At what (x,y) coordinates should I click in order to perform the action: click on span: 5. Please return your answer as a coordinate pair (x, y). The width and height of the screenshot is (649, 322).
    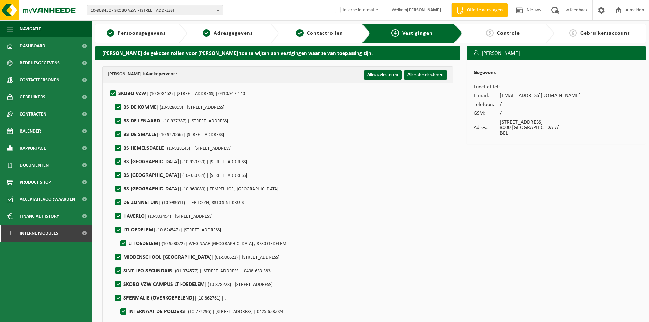
    Looking at the image, I should click on (490, 33).